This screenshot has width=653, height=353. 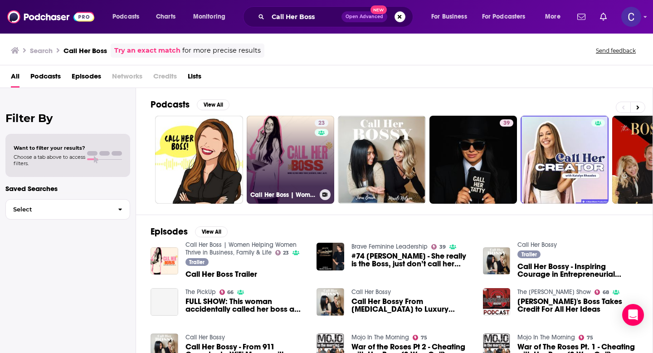 What do you see at coordinates (194, 78) in the screenshot?
I see `a: Lists` at bounding box center [194, 78].